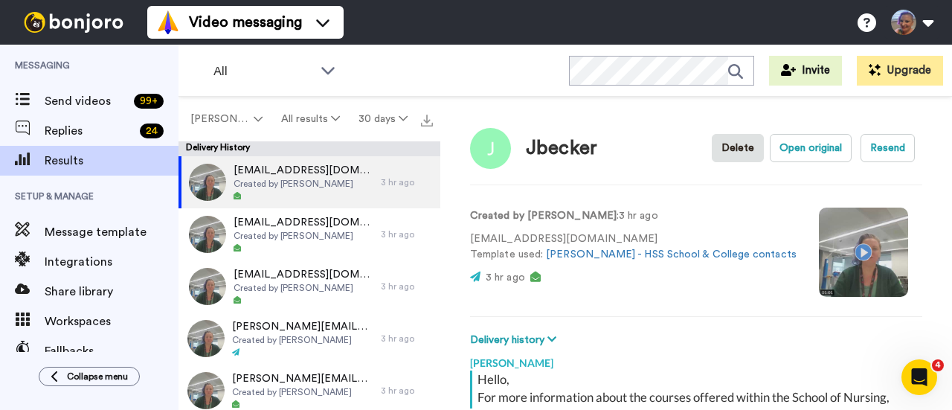  Describe the element at coordinates (112, 351) in the screenshot. I see `span: Fallbacks` at that location.